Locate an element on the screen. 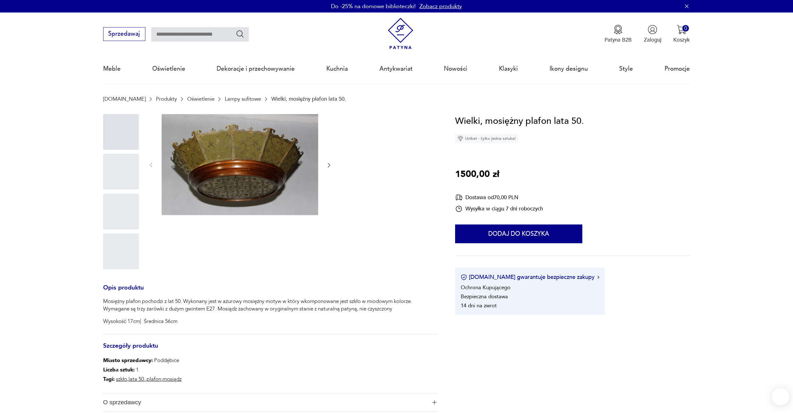  button: Sprzedawaj is located at coordinates (124, 34).